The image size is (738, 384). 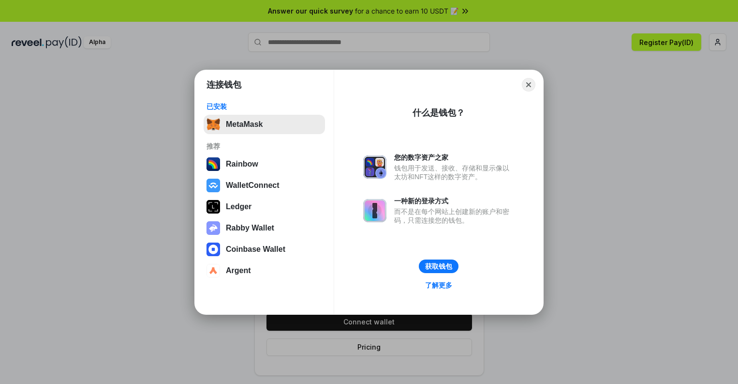 What do you see at coordinates (264, 270) in the screenshot?
I see `button: Argent` at bounding box center [264, 270].